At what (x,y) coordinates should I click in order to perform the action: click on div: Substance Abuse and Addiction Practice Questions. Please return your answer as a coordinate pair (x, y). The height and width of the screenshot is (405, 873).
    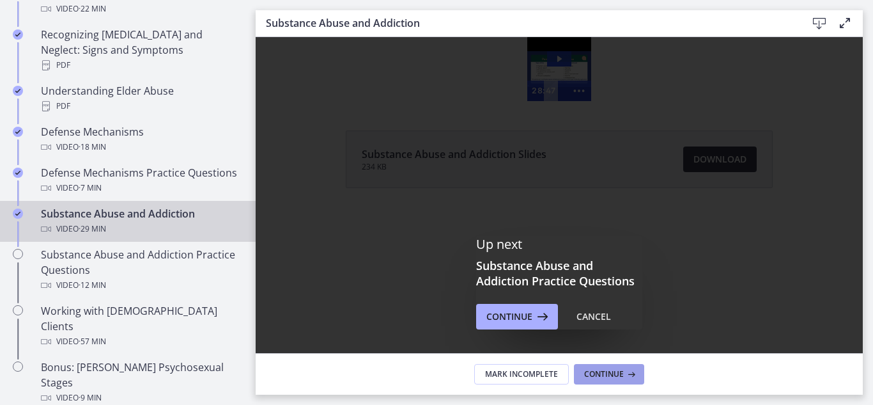
    Looking at the image, I should click on (141, 270).